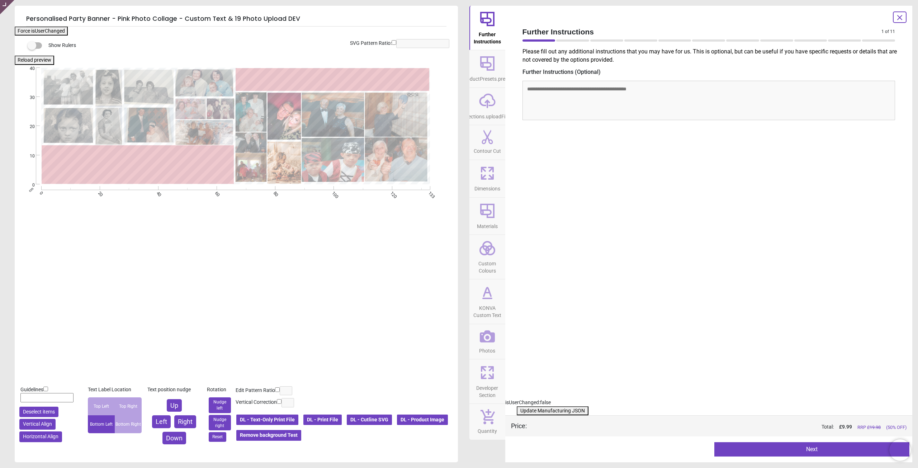  Describe the element at coordinates (245, 46) in the screenshot. I see `div: Show Rulers` at that location.